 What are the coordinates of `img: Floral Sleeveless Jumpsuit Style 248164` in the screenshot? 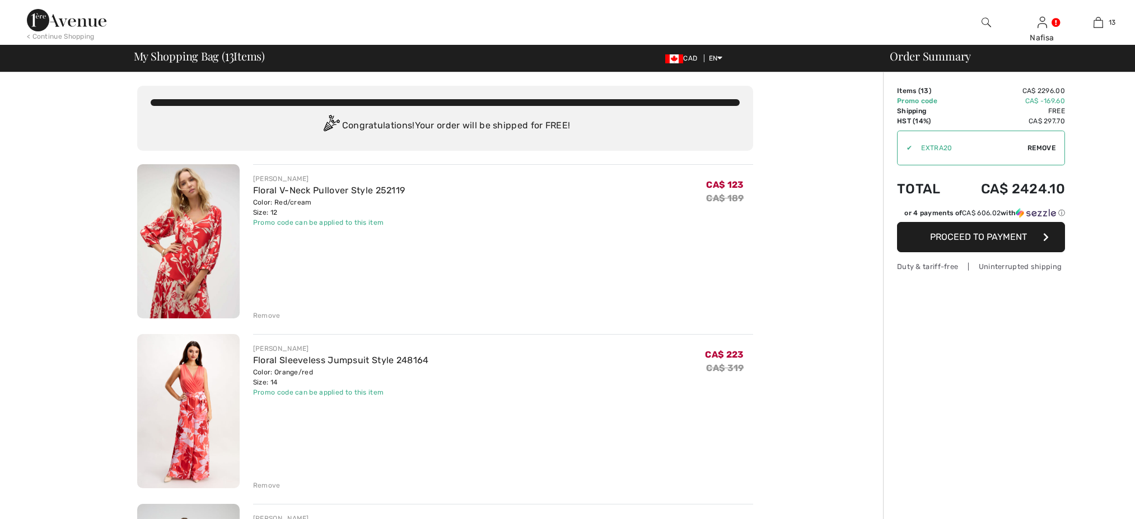 It's located at (188, 410).